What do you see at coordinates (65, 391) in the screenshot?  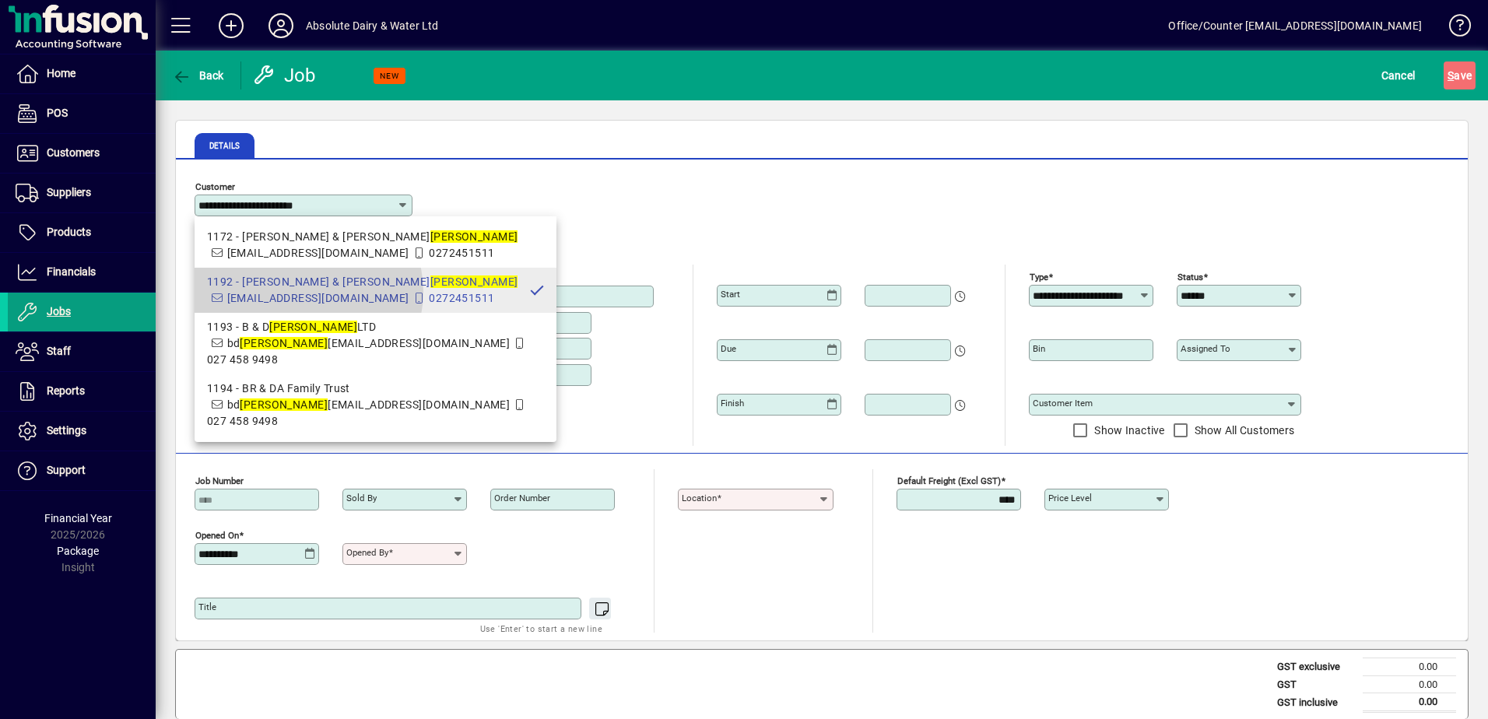 I see `span: Reports` at bounding box center [65, 391].